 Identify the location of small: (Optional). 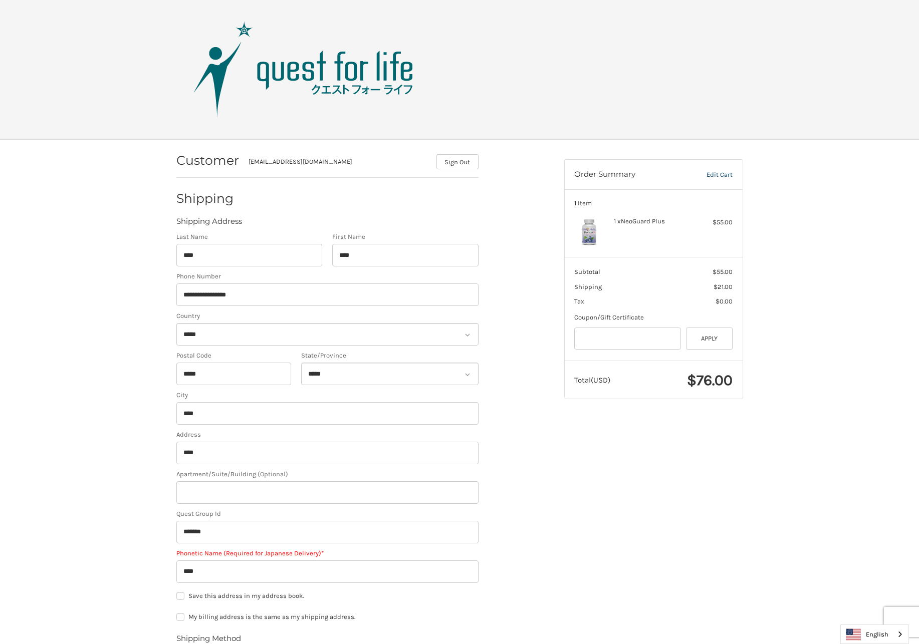
(273, 474).